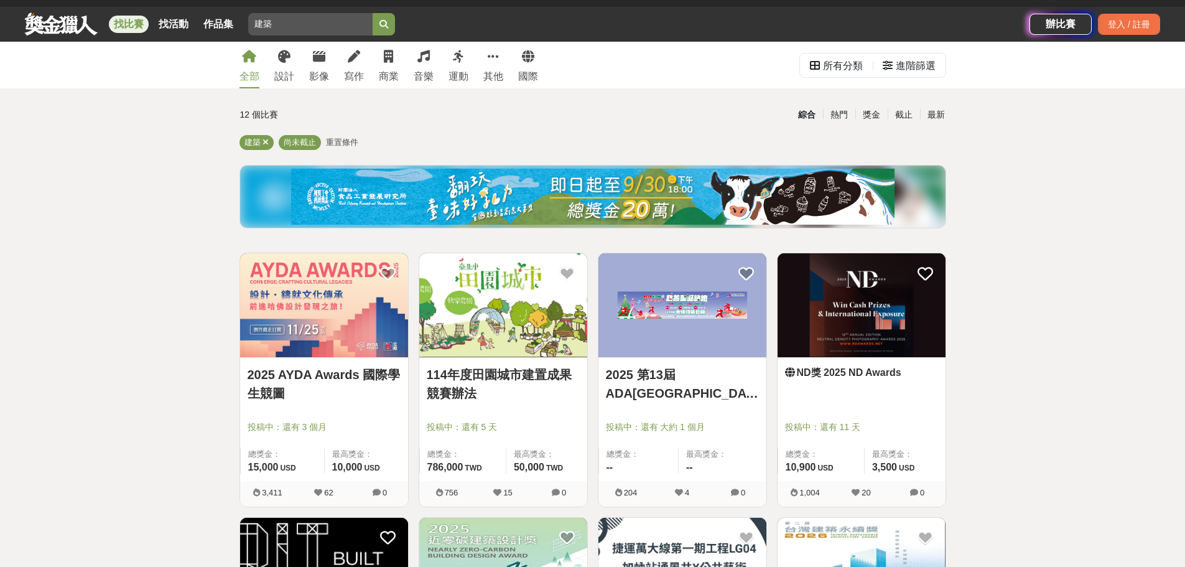 The image size is (1185, 567). Describe the element at coordinates (389, 76) in the screenshot. I see `div: 商業` at that location.